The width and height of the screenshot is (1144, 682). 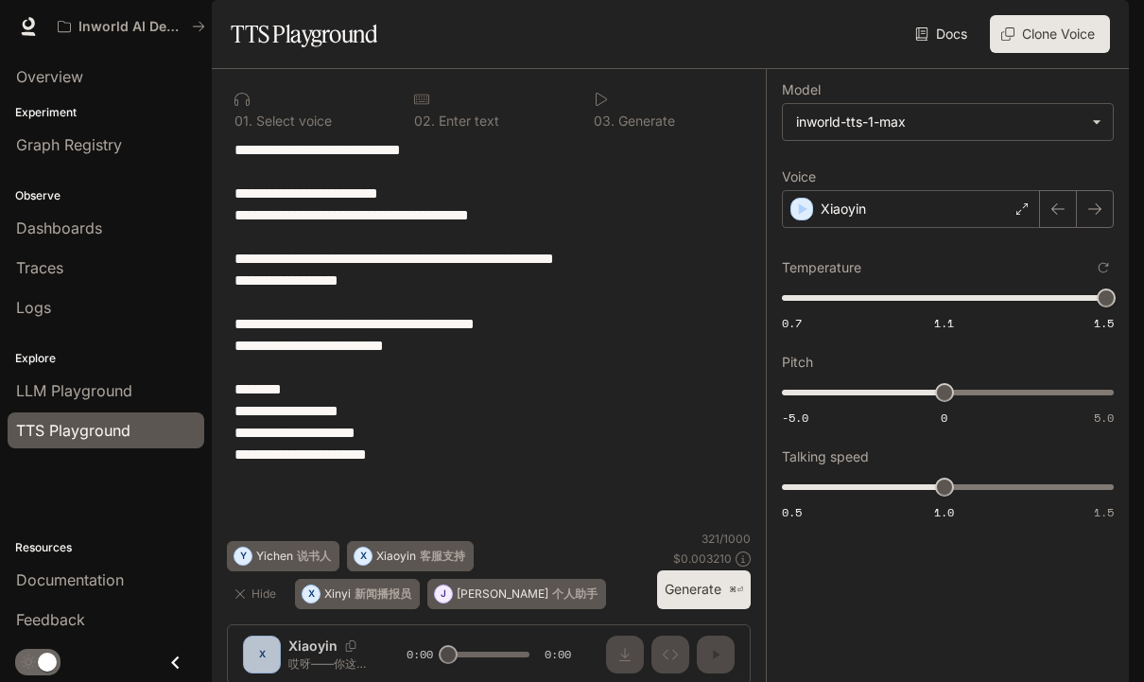 I want to click on p: 0 3 ., so click(x=604, y=121).